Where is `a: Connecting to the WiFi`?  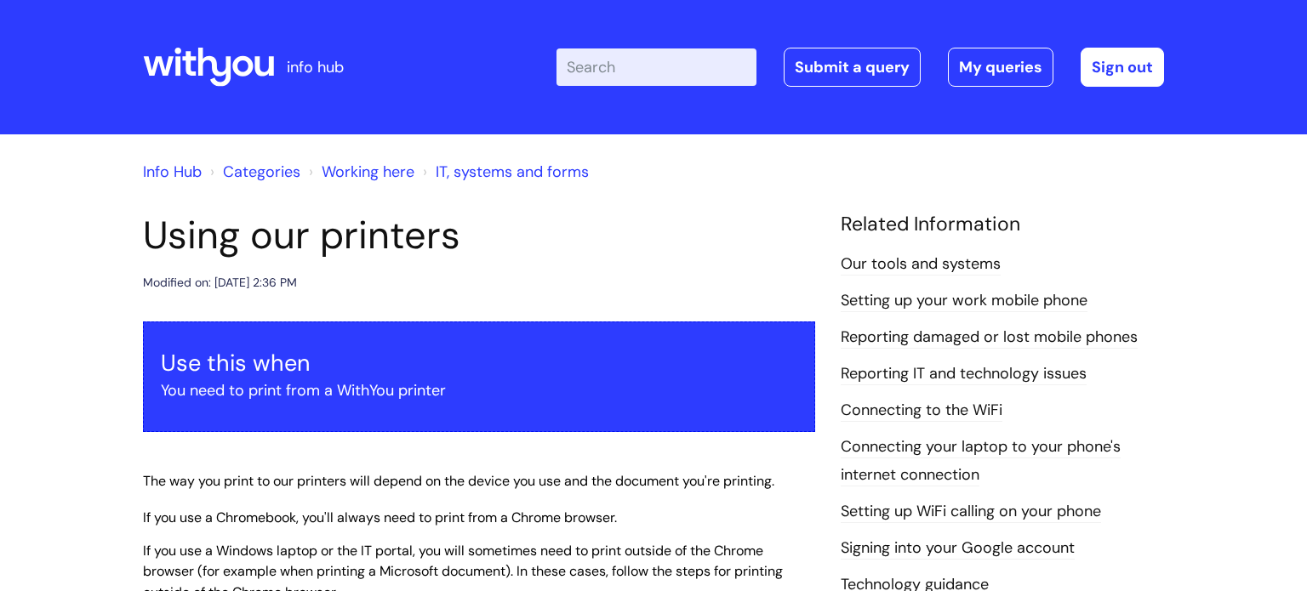 a: Connecting to the WiFi is located at coordinates (922, 411).